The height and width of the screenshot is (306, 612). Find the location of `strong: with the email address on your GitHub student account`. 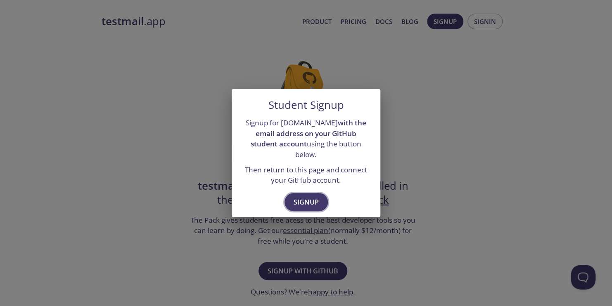

strong: with the email address on your GitHub student account is located at coordinates (308, 133).